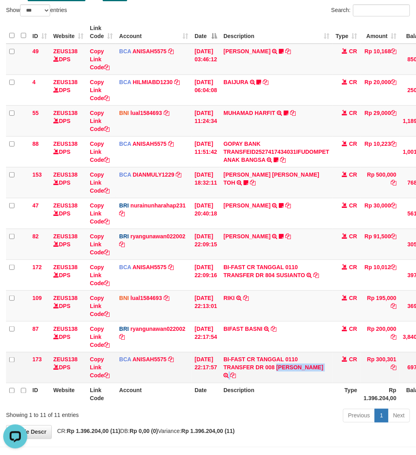  I want to click on span: 87, so click(36, 329).